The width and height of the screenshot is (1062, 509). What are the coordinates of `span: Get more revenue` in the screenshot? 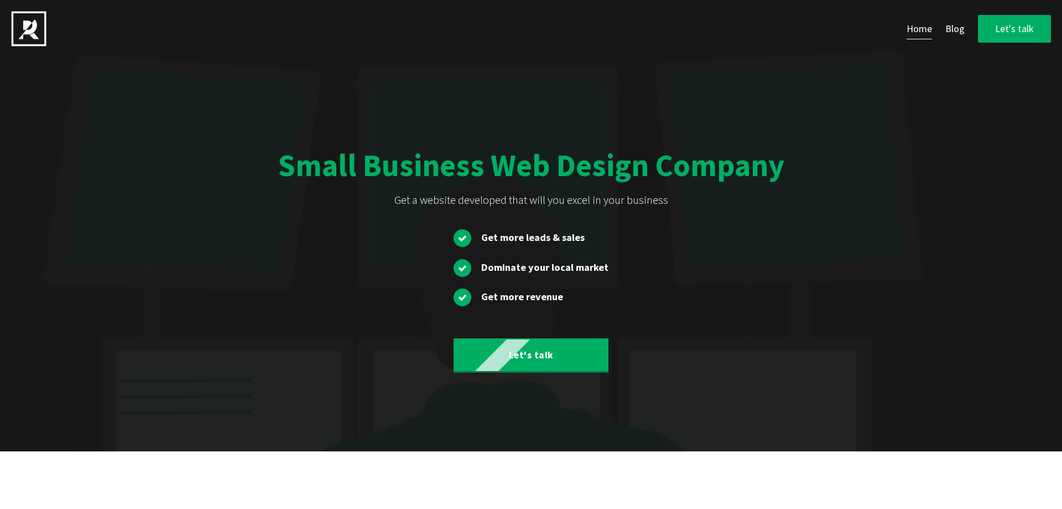 It's located at (522, 296).